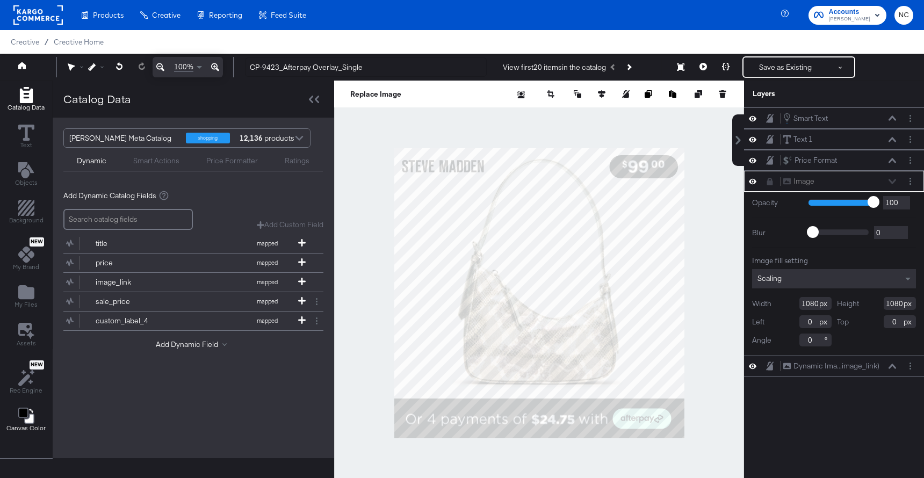 The image size is (924, 478). What do you see at coordinates (650, 94) in the screenshot?
I see `button: Copy image` at bounding box center [650, 94].